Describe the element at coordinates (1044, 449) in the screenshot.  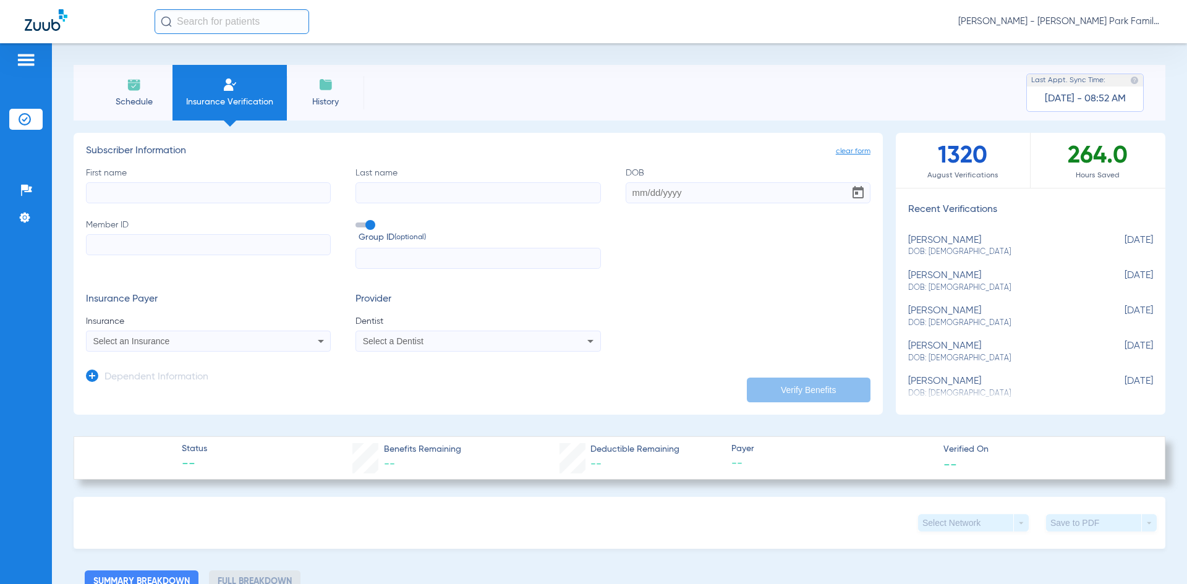
I see `span: Verified On` at that location.